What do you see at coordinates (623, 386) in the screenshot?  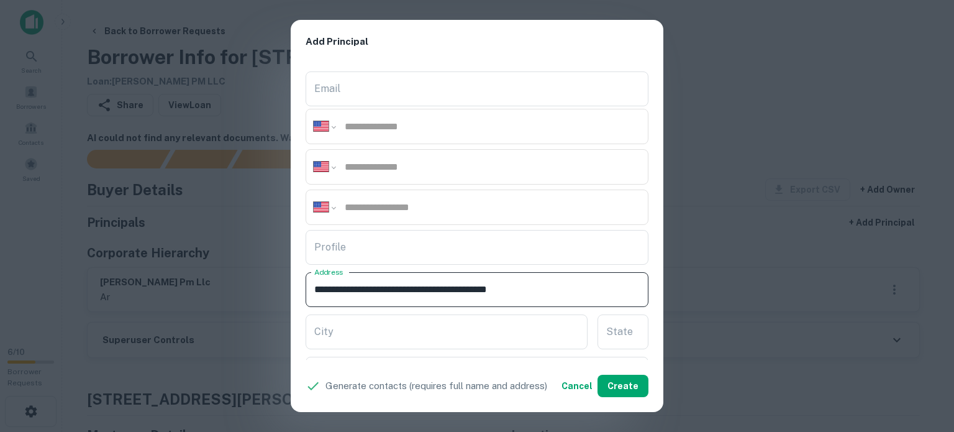 I see `button: Create` at bounding box center [623, 386].